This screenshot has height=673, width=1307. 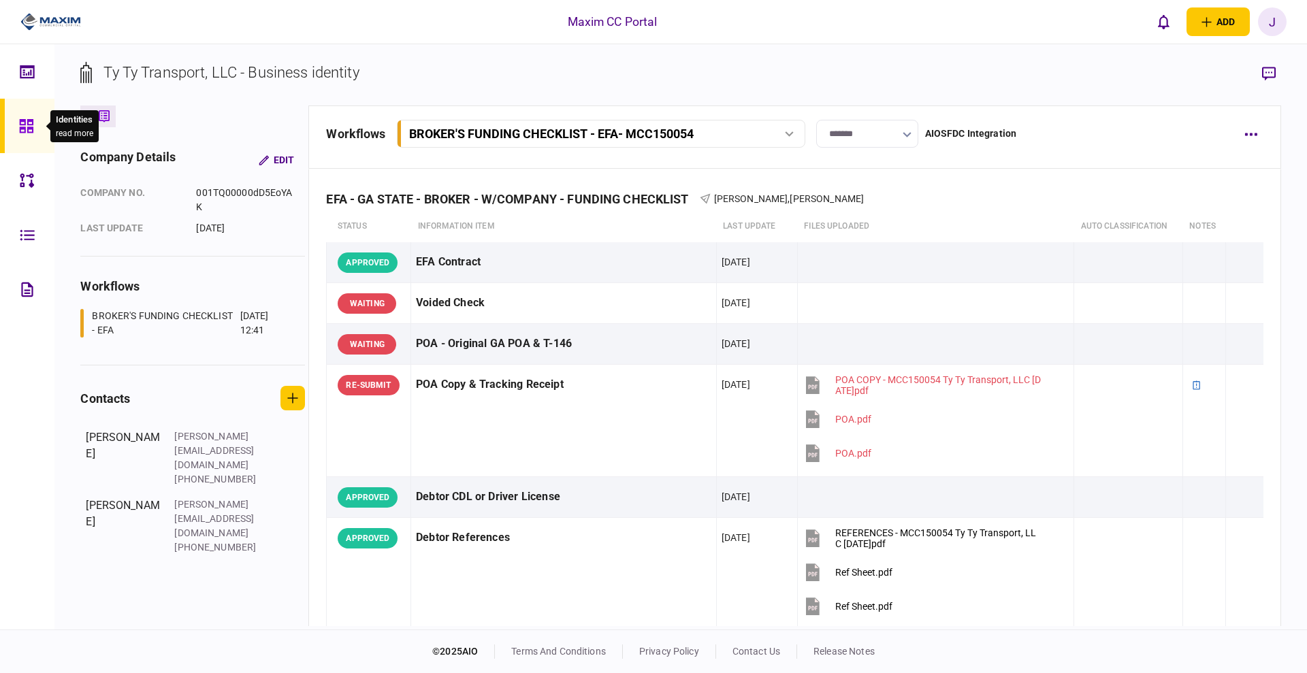 I want to click on th: last update, so click(x=756, y=227).